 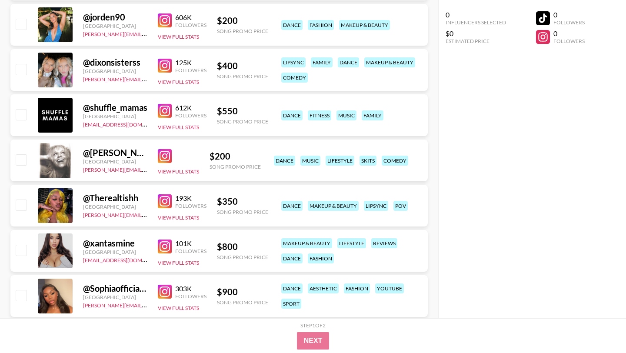 I want to click on div: 612K, so click(x=191, y=108).